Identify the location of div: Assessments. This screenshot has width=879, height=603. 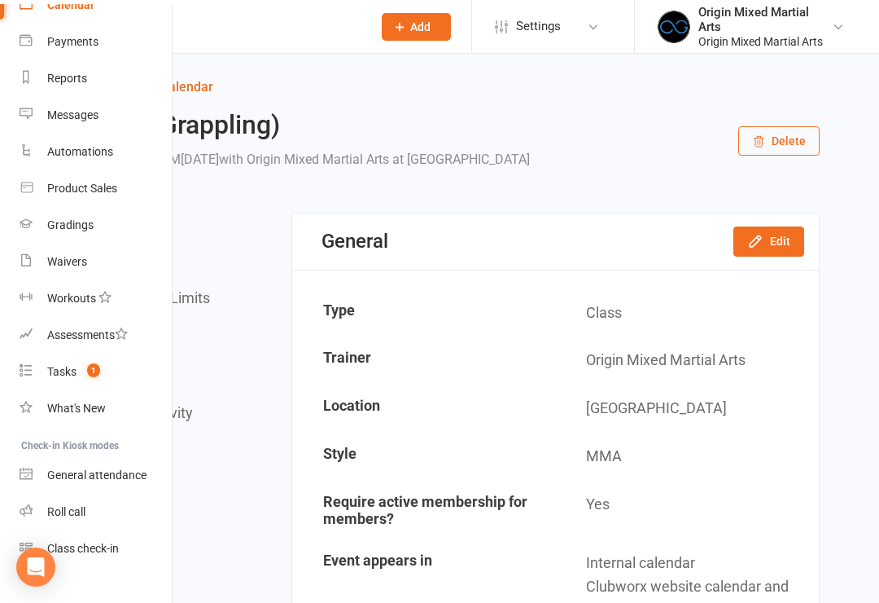
(87, 335).